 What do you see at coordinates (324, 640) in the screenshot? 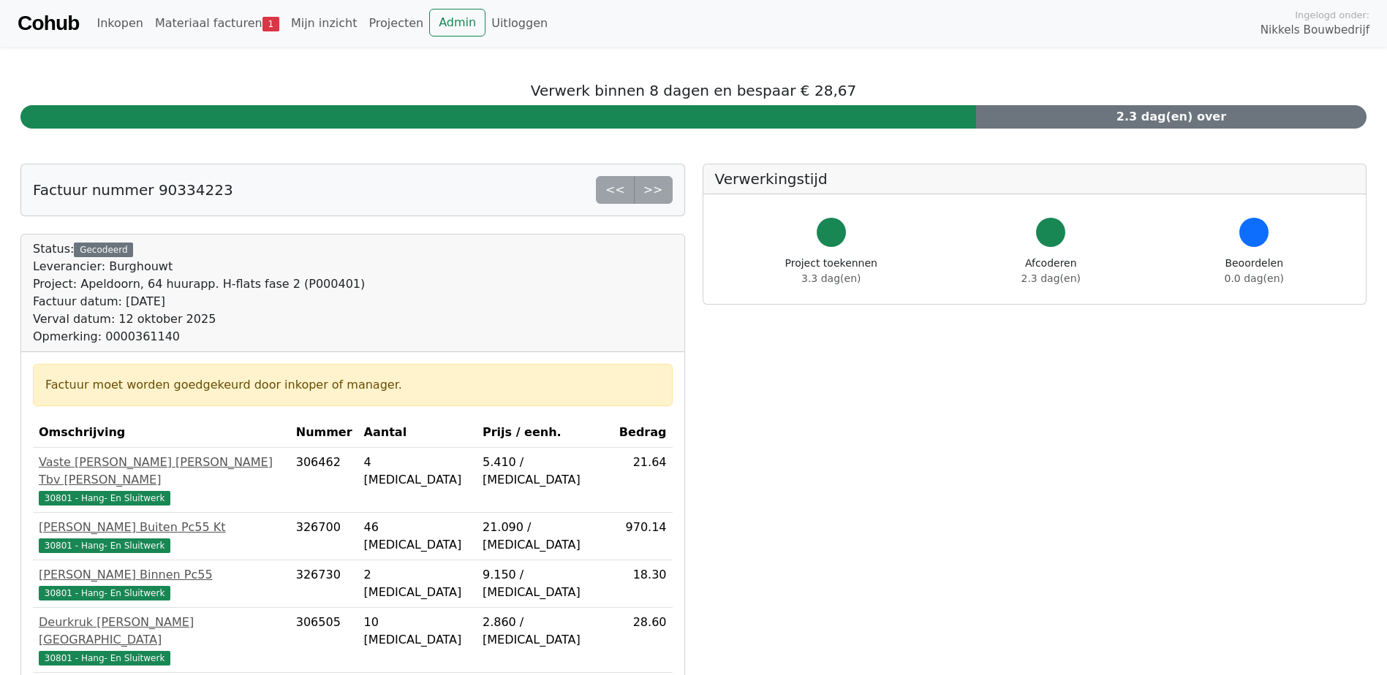
I see `td: 306505` at bounding box center [324, 640].